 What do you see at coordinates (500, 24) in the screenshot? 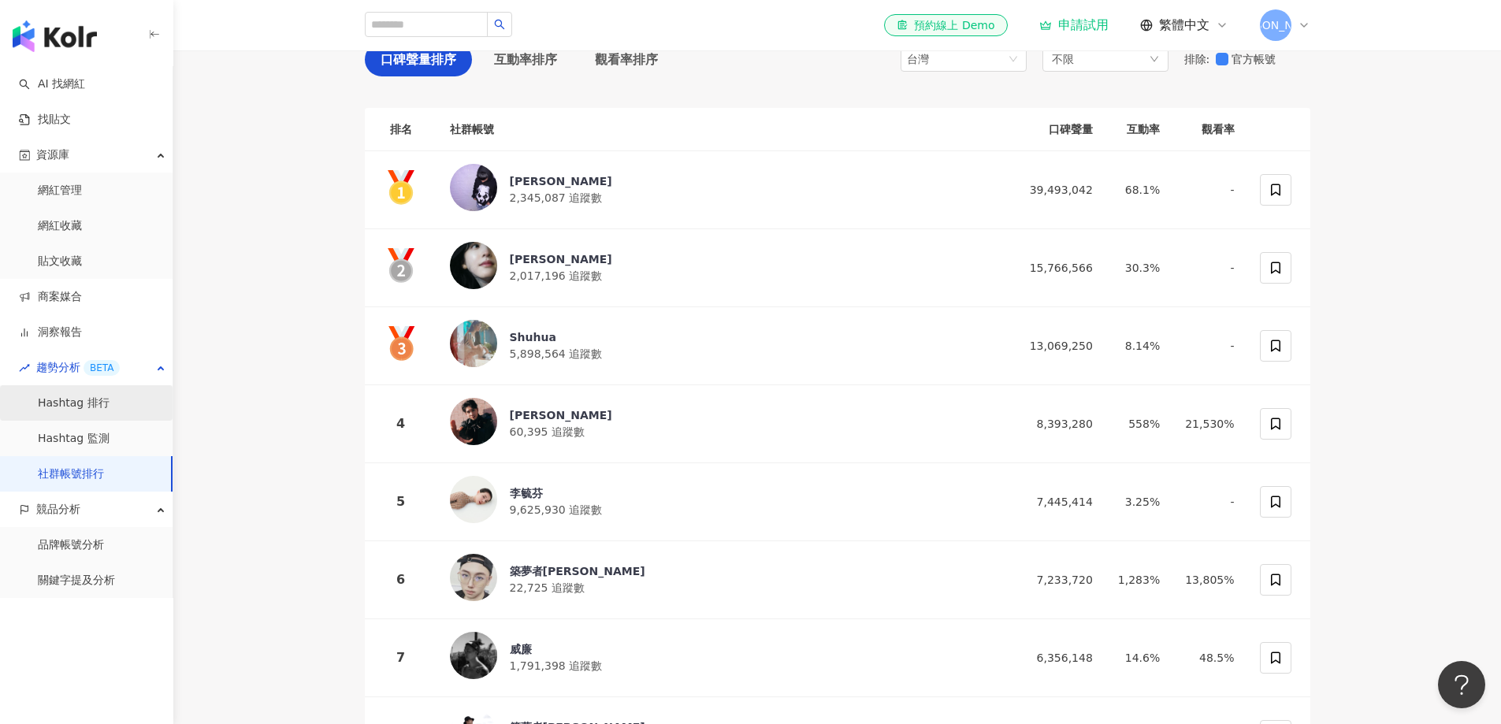
I see `span: search` at bounding box center [500, 24].